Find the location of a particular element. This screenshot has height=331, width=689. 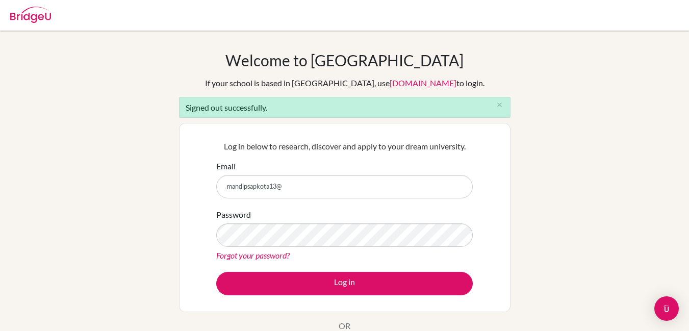

button: Close is located at coordinates (500, 105).